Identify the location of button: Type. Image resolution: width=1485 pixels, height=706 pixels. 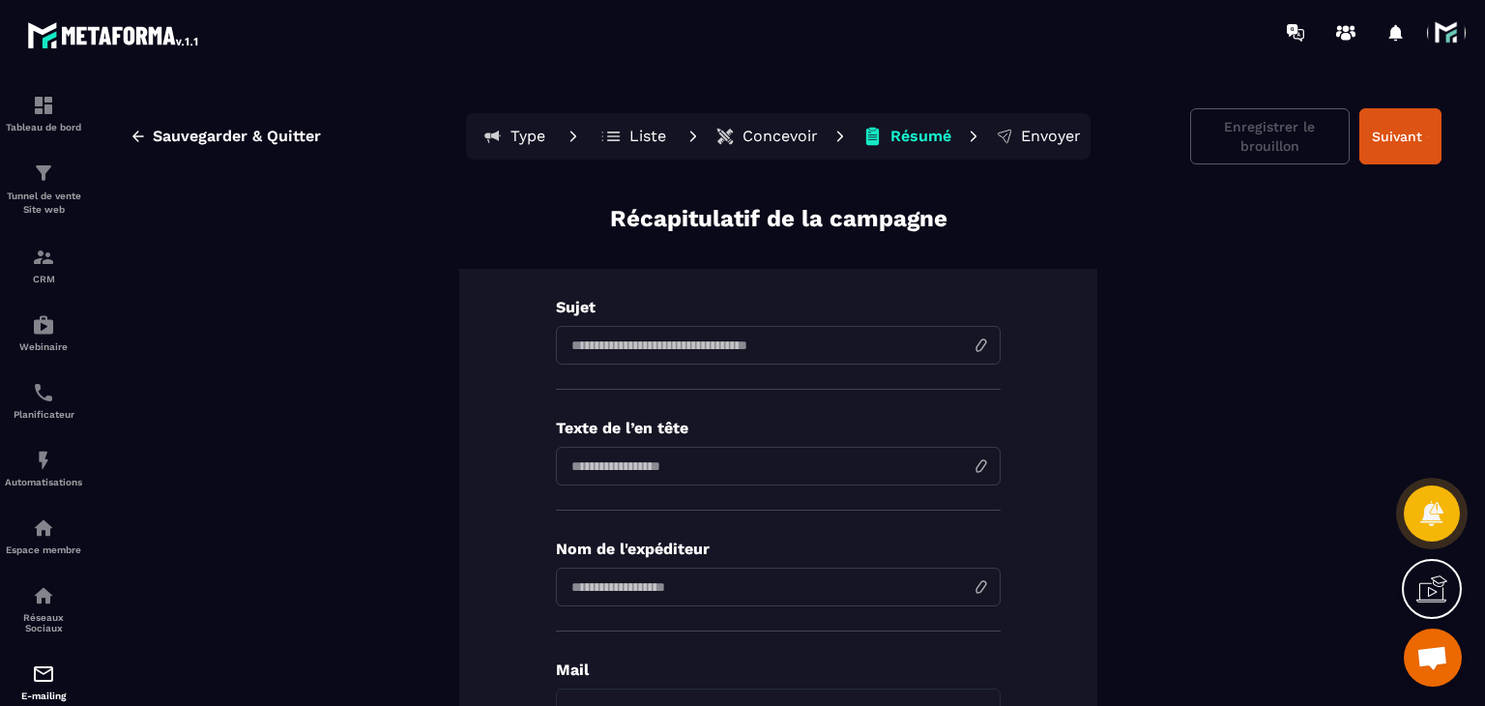
(513, 136).